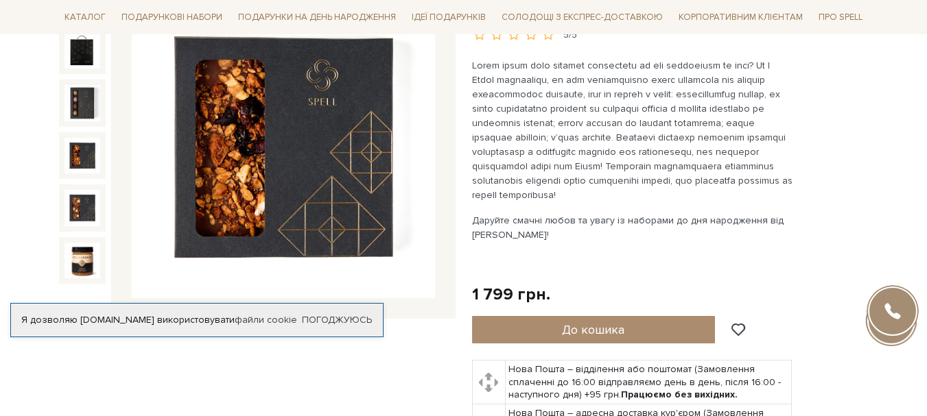  What do you see at coordinates (570, 35) in the screenshot?
I see `div: 5/5` at bounding box center [570, 35].